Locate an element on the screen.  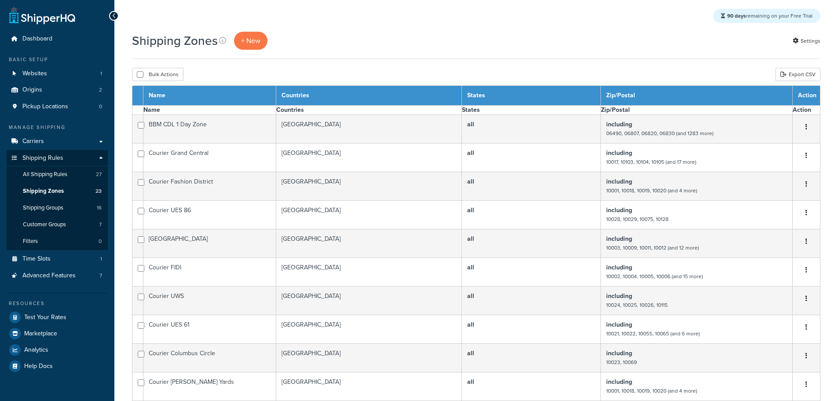
th: Name is located at coordinates (210, 110).